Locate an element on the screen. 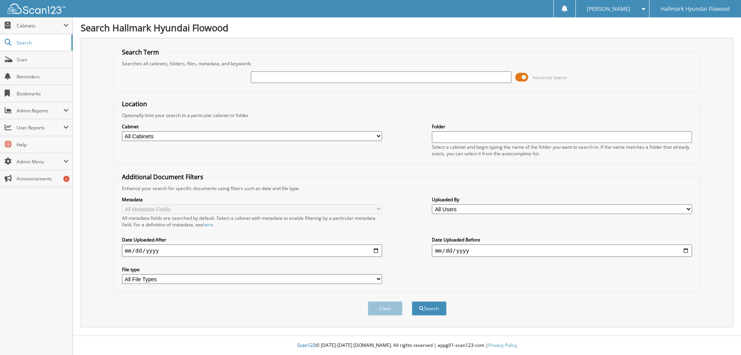  a: here is located at coordinates (208, 224).